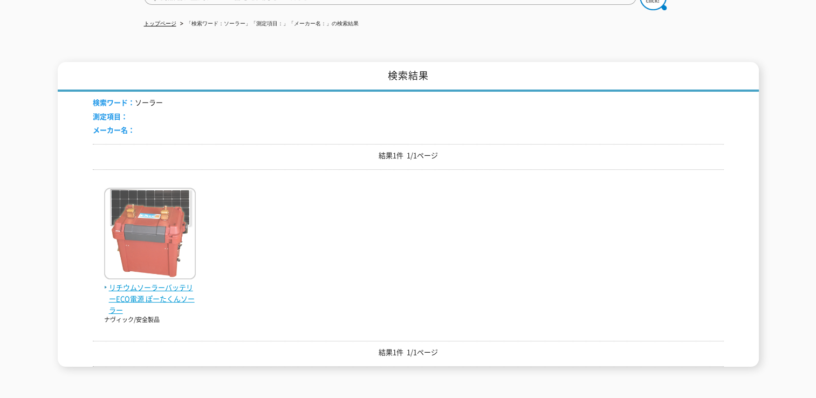 Image resolution: width=816 pixels, height=398 pixels. Describe the element at coordinates (150, 320) in the screenshot. I see `p: ナヴィック/安全製品` at that location.